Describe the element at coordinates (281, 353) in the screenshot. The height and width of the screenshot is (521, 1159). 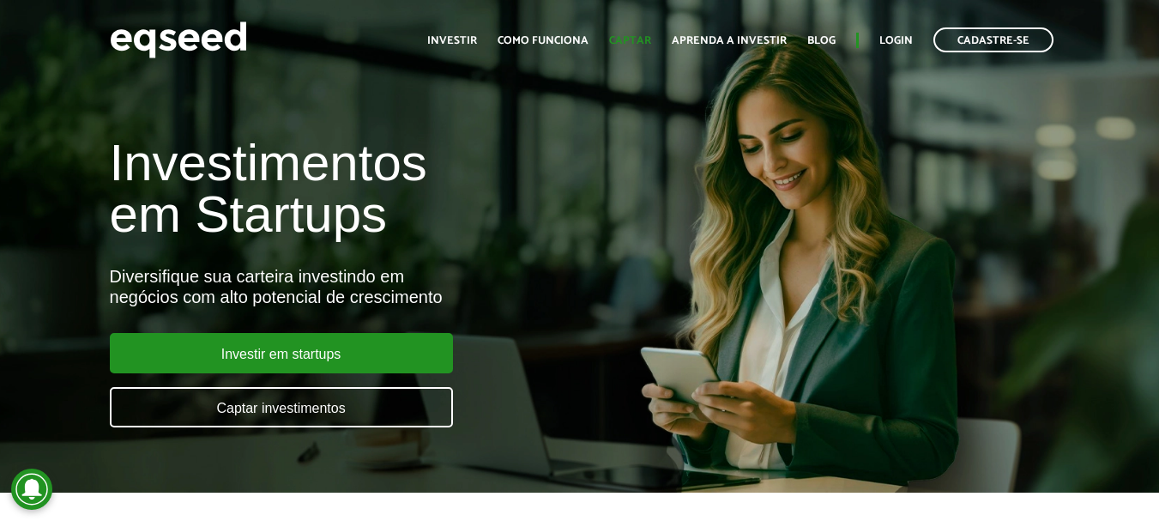
I see `a: Investir em startups` at that location.